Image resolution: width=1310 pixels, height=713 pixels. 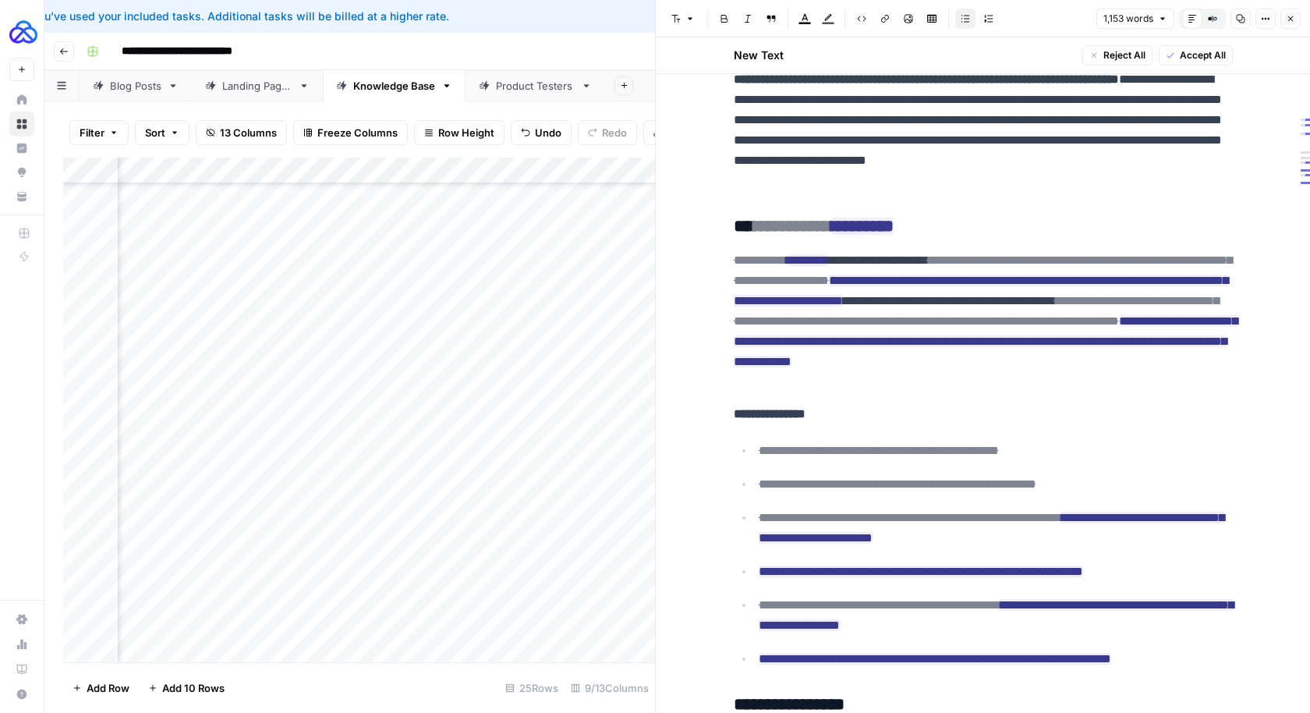 I want to click on img: AUQ Logo, so click(x=23, y=32).